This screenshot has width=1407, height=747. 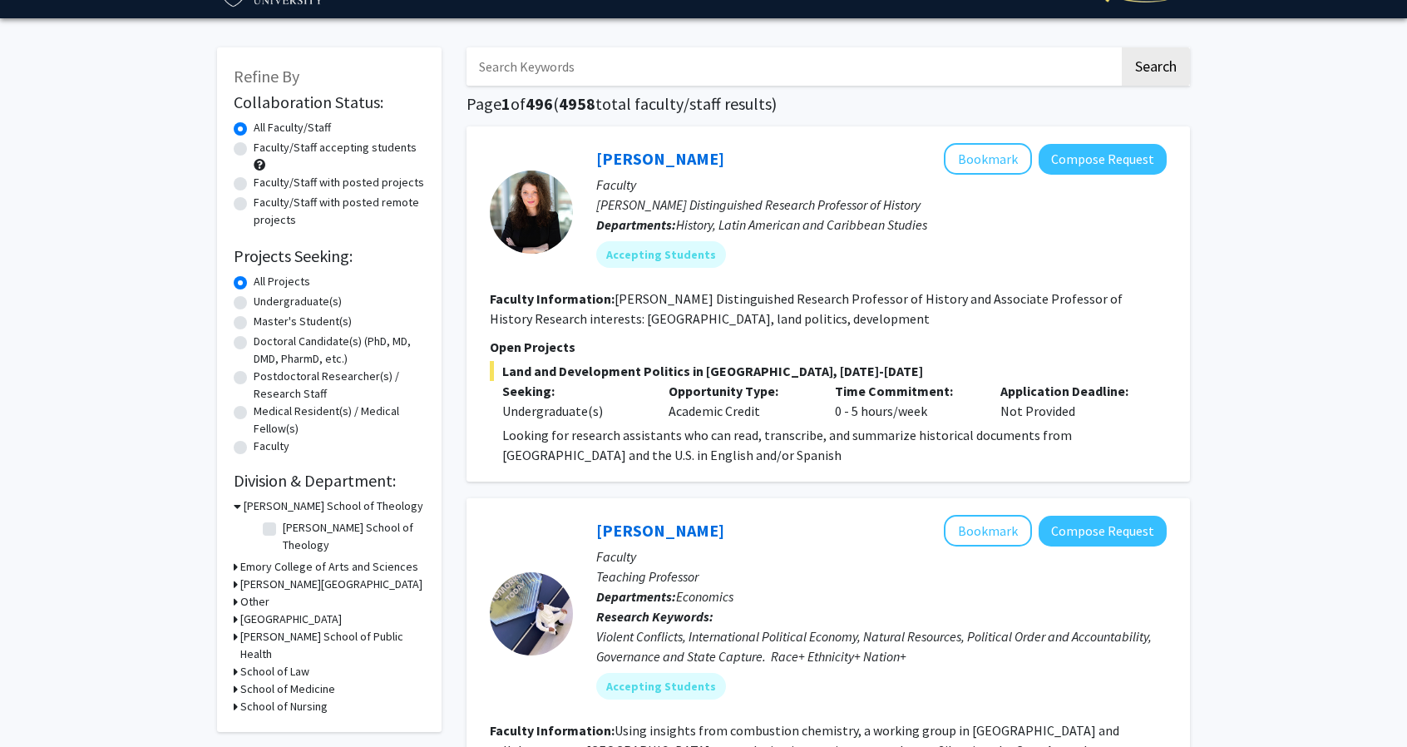 I want to click on h3: School of Law, so click(x=274, y=671).